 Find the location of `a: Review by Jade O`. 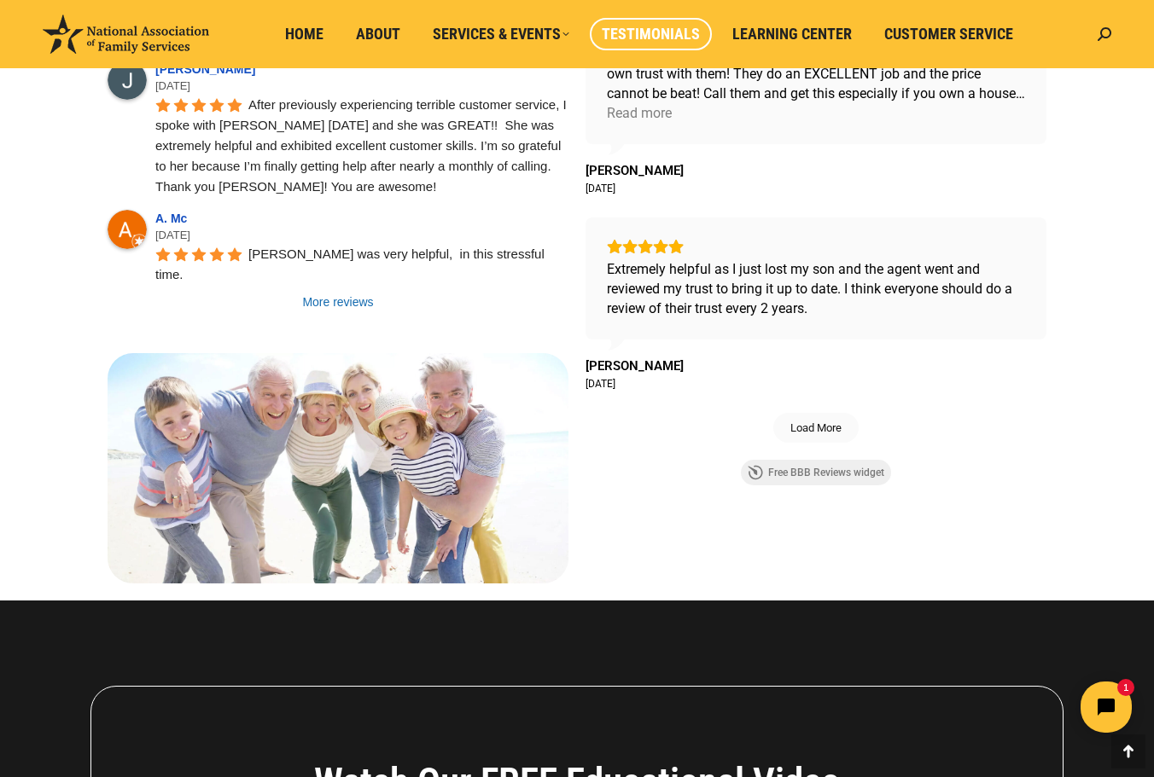

a: Review by Jade O is located at coordinates (634, 366).